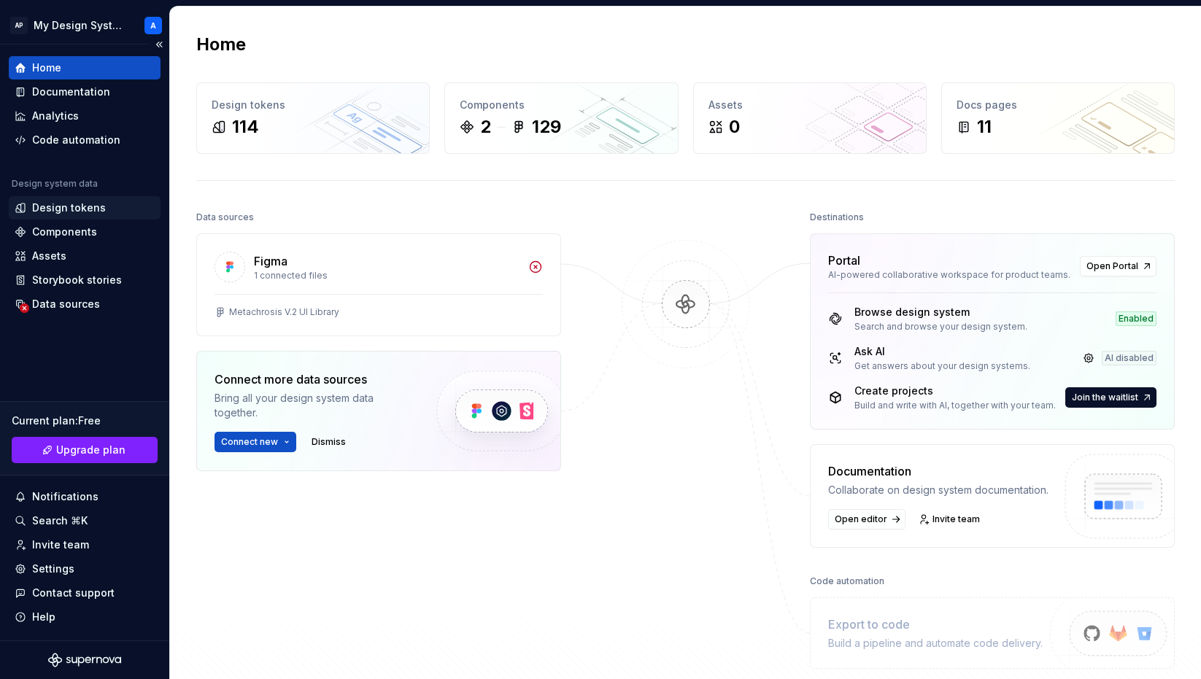  What do you see at coordinates (55, 116) in the screenshot?
I see `div: Analytics` at bounding box center [55, 116].